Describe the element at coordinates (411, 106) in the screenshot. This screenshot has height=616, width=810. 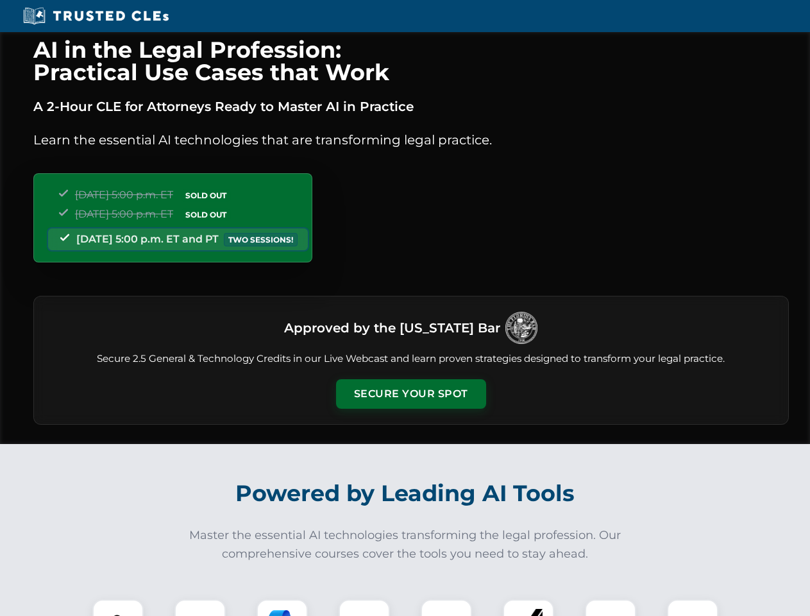
I see `p: A 2-Hour CLE for Attorneys Ready to Master AI in Practice` at that location.